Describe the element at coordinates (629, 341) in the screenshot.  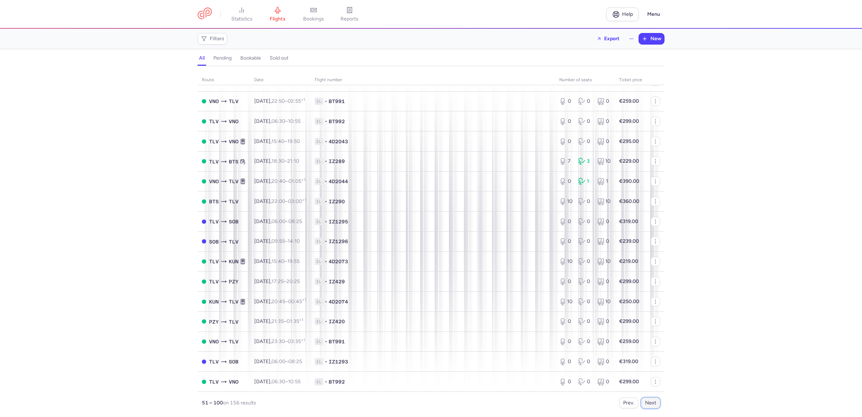
I see `strong: €259.00` at that location.